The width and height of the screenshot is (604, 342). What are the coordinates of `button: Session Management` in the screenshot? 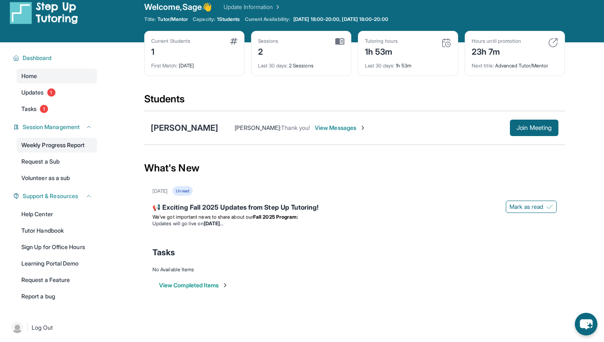 It's located at (55, 127).